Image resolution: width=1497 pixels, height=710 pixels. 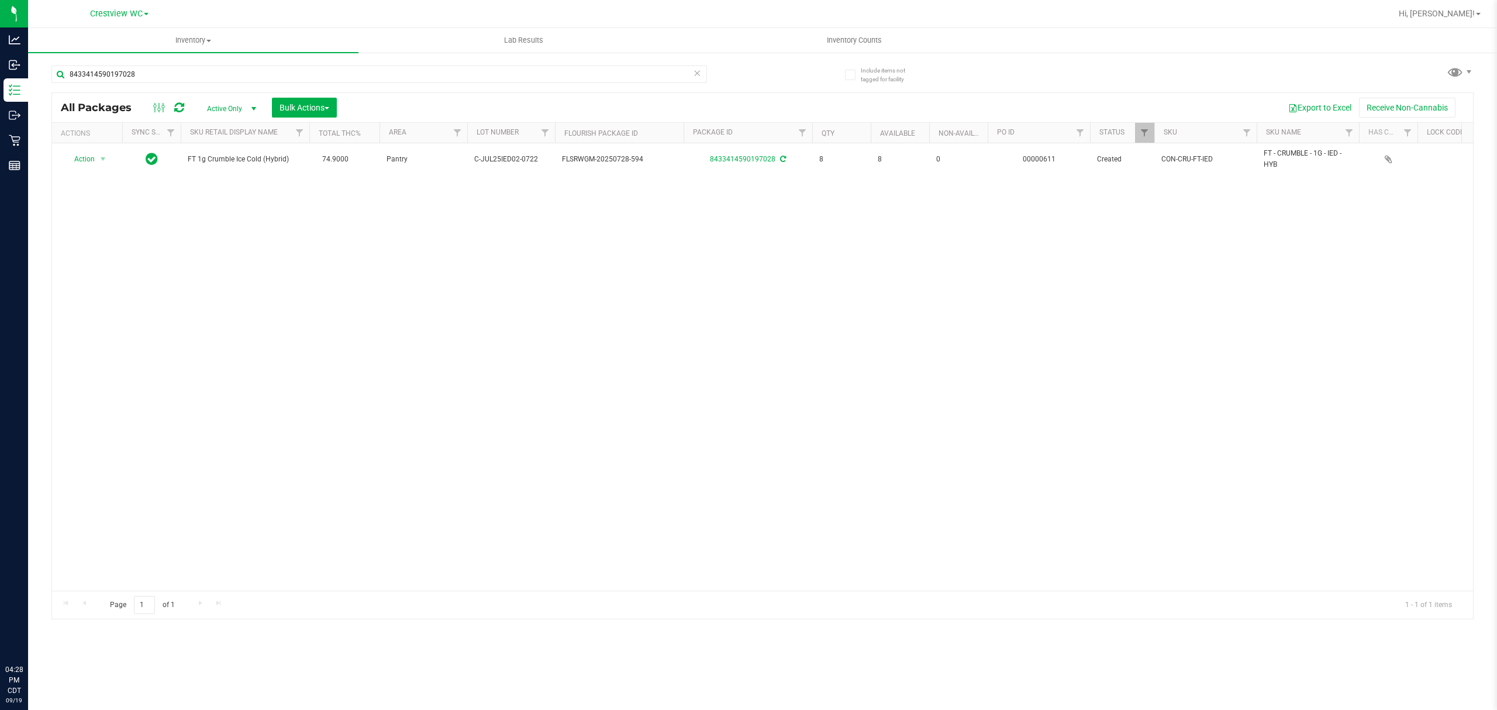 What do you see at coordinates (1388, 133) in the screenshot?
I see `th: Has COA` at bounding box center [1388, 133].